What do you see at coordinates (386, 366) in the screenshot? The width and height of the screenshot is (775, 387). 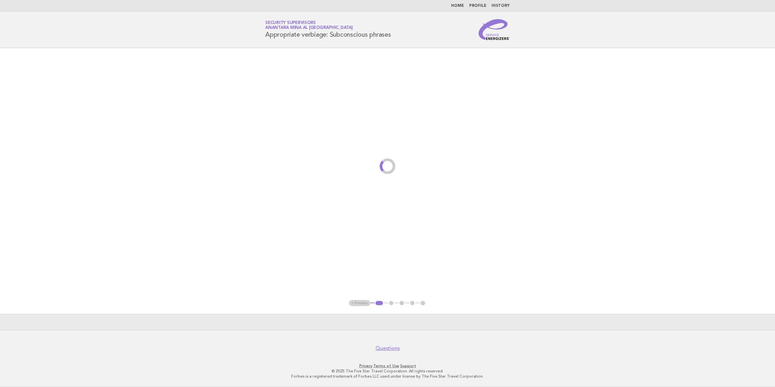 I see `a: Terms of Use` at bounding box center [386, 366].